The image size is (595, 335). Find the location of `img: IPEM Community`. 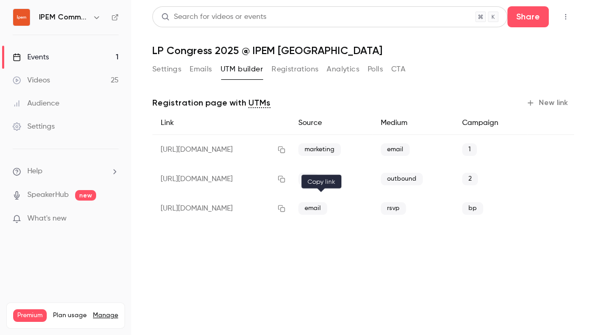

img: IPEM Community is located at coordinates (22, 17).